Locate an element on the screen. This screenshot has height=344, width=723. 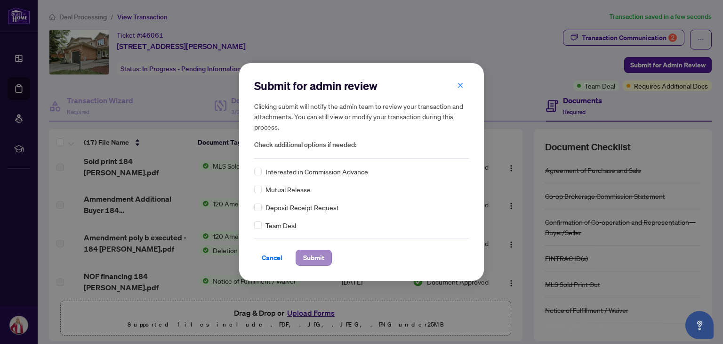
h2: Submit for admin review is located at coordinates (362, 86).